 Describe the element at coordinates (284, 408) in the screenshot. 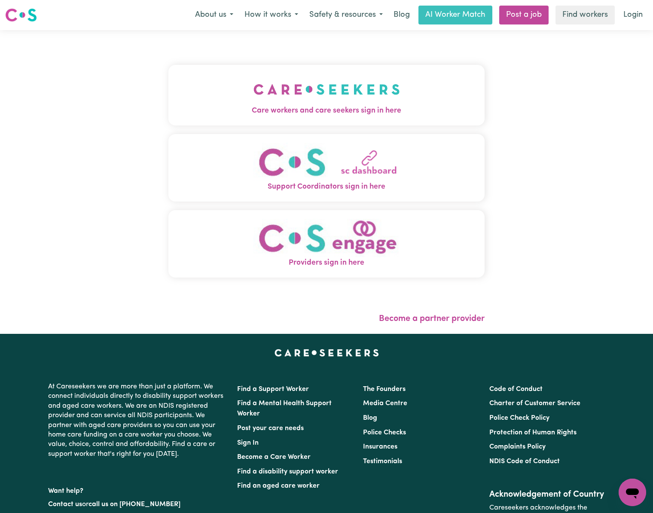

I see `a: Find a Mental Health Support Worker` at that location.